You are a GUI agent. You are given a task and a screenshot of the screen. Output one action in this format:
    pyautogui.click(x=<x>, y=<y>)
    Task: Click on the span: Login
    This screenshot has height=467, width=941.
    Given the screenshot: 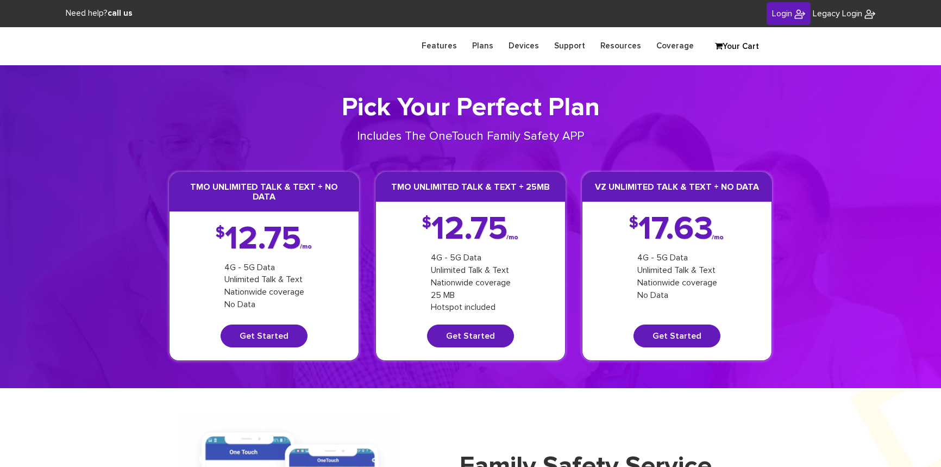 What is the action you would take?
    pyautogui.click(x=782, y=14)
    